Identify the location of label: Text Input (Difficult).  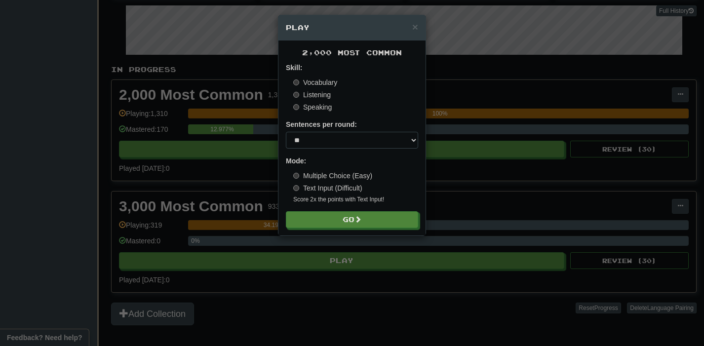
(328, 188).